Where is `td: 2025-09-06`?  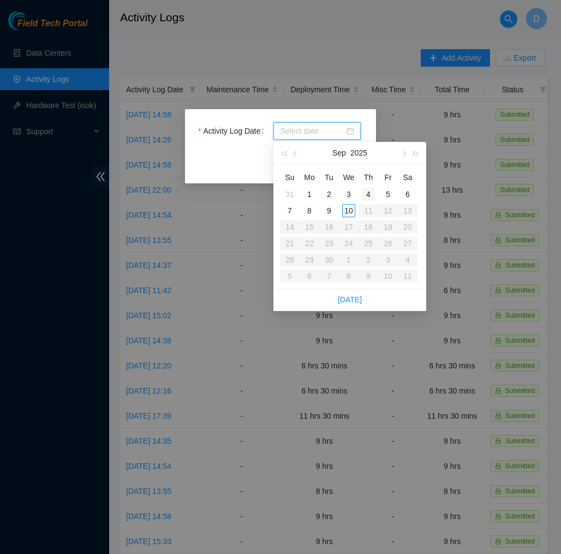
td: 2025-09-06 is located at coordinates (408, 194).